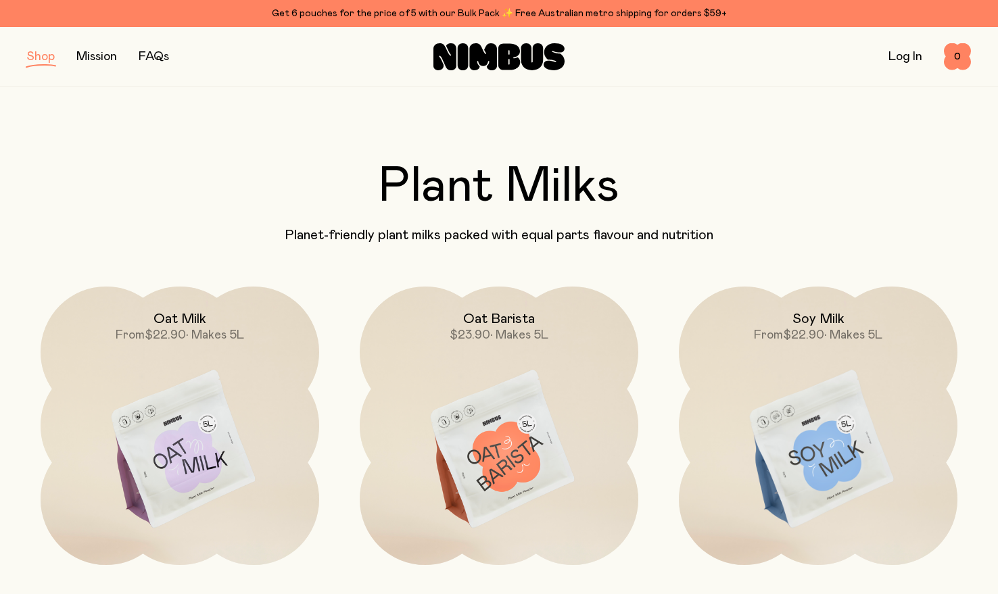 Image resolution: width=998 pixels, height=594 pixels. I want to click on a: Oat MilkFrom$22.90• Makes 5L, so click(180, 426).